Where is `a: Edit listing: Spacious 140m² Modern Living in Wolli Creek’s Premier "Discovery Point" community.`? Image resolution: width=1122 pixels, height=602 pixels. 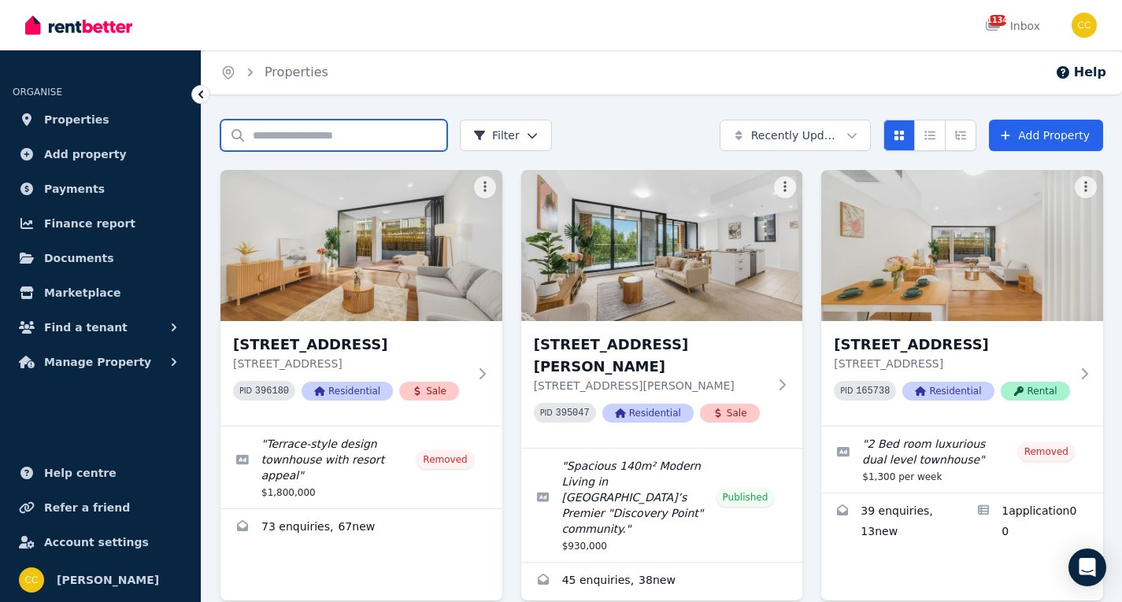 a: Edit listing: Spacious 140m² Modern Living in Wolli Creek’s Premier "Discovery Point" community. is located at coordinates (662, 506).